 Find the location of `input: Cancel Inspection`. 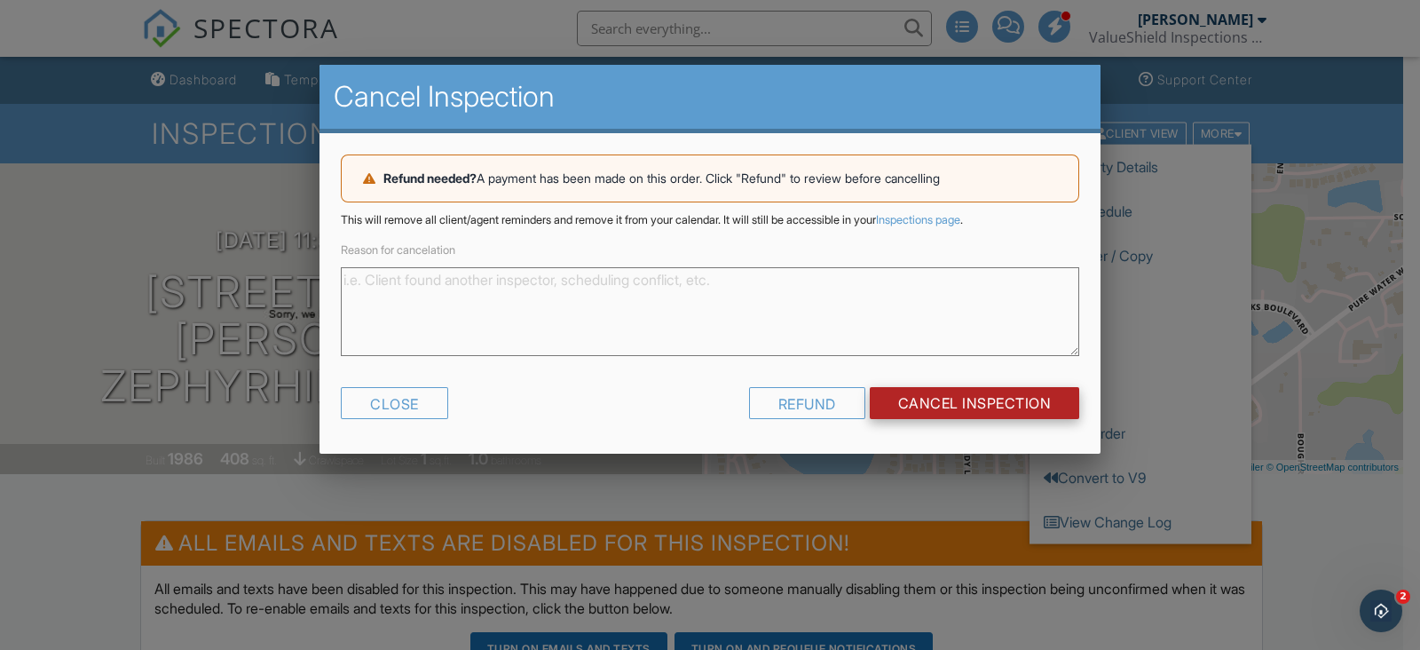

input: Cancel Inspection is located at coordinates (974, 403).